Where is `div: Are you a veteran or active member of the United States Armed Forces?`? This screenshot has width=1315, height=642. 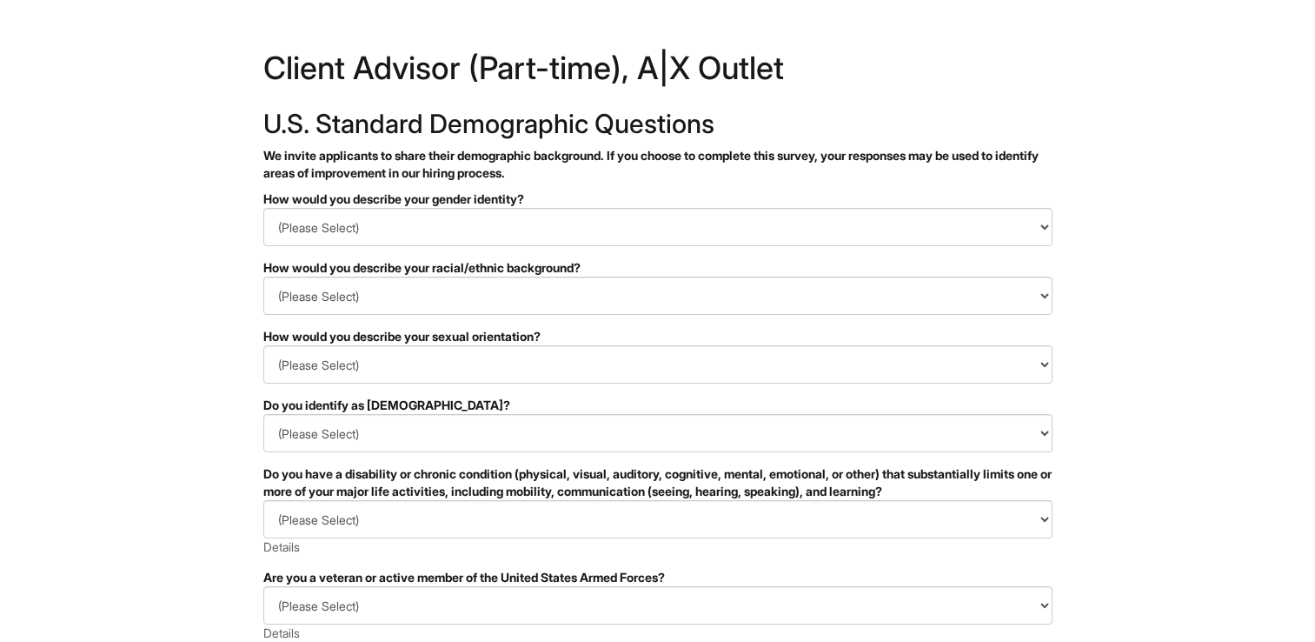
div: Are you a veteran or active member of the United States Armed Forces? is located at coordinates (658, 577).